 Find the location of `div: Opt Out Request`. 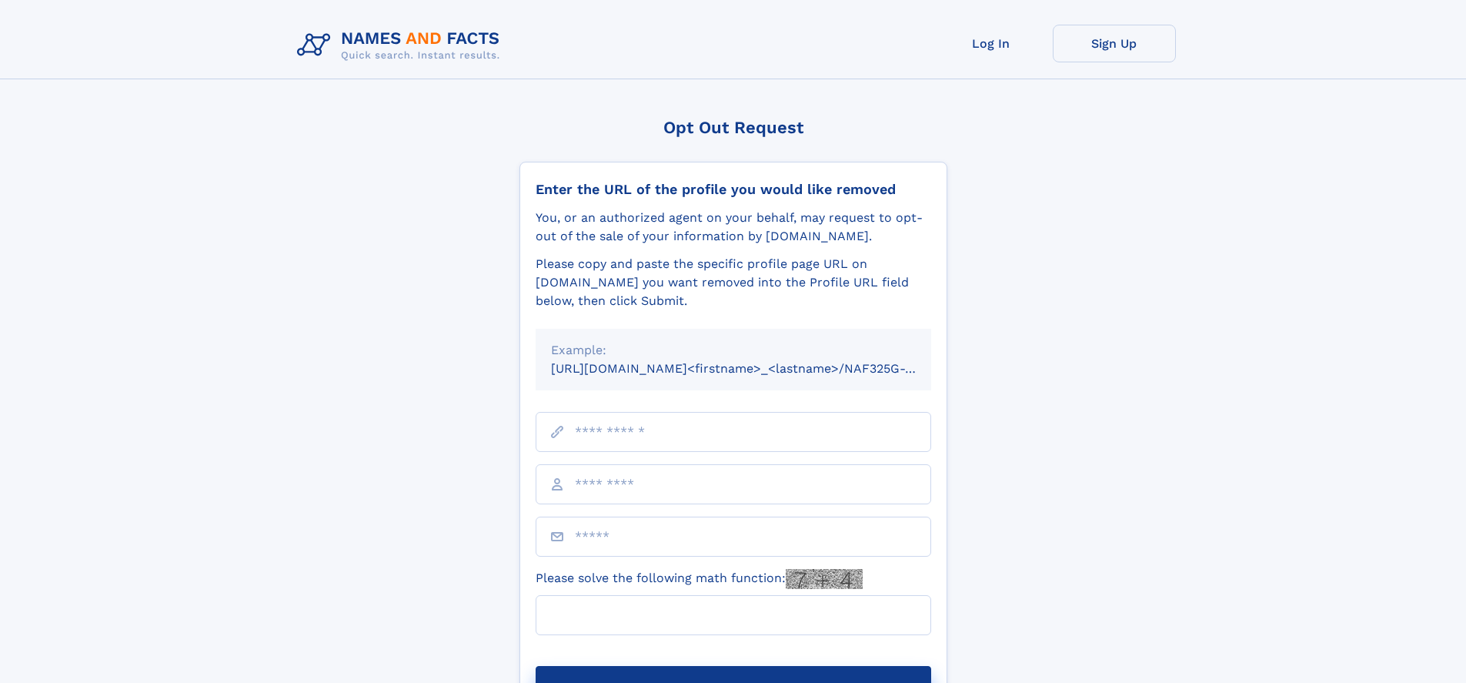

div: Opt Out Request is located at coordinates (733, 127).